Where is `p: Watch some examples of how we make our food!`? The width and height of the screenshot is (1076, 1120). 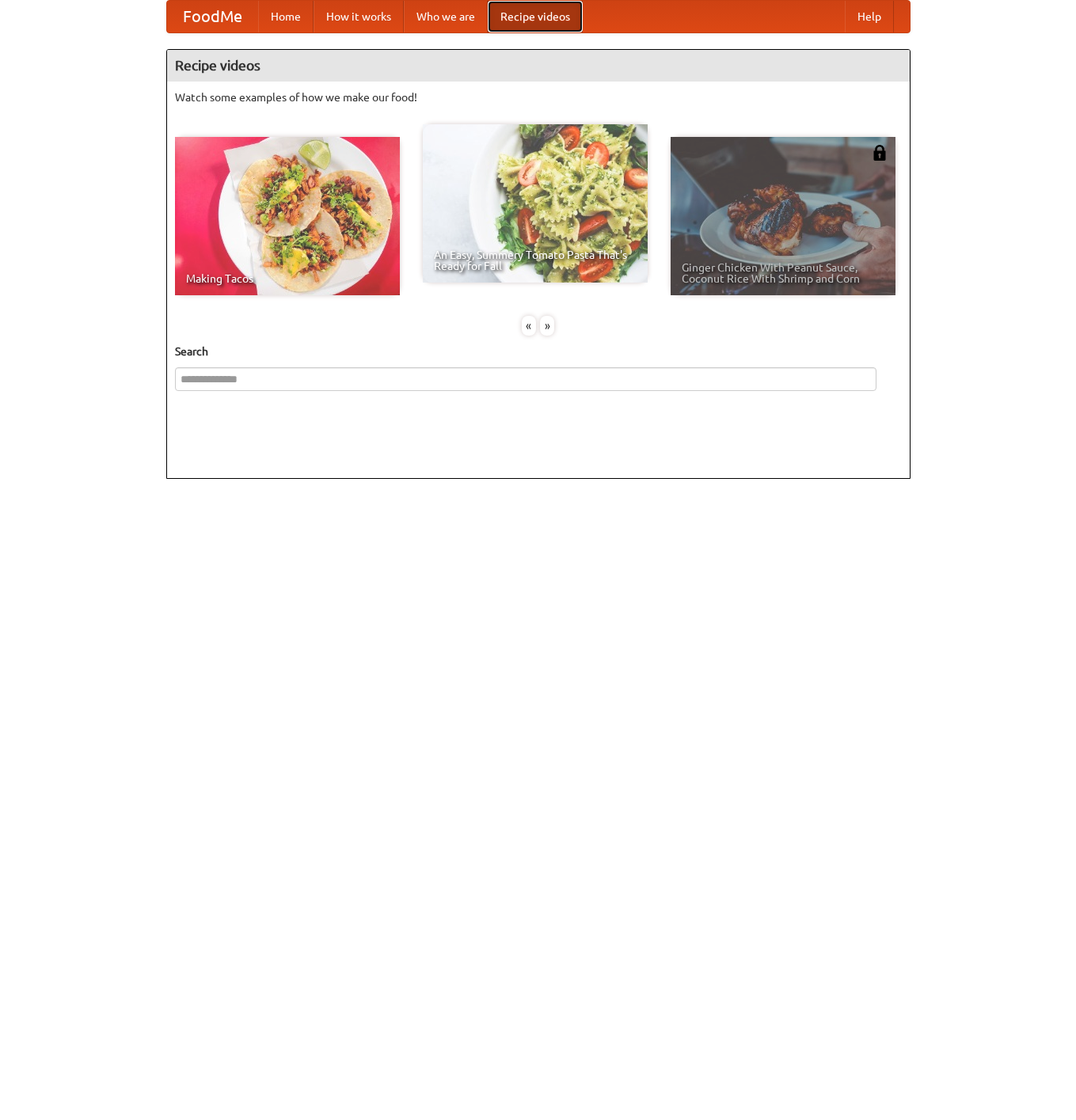 p: Watch some examples of how we make our food! is located at coordinates (538, 97).